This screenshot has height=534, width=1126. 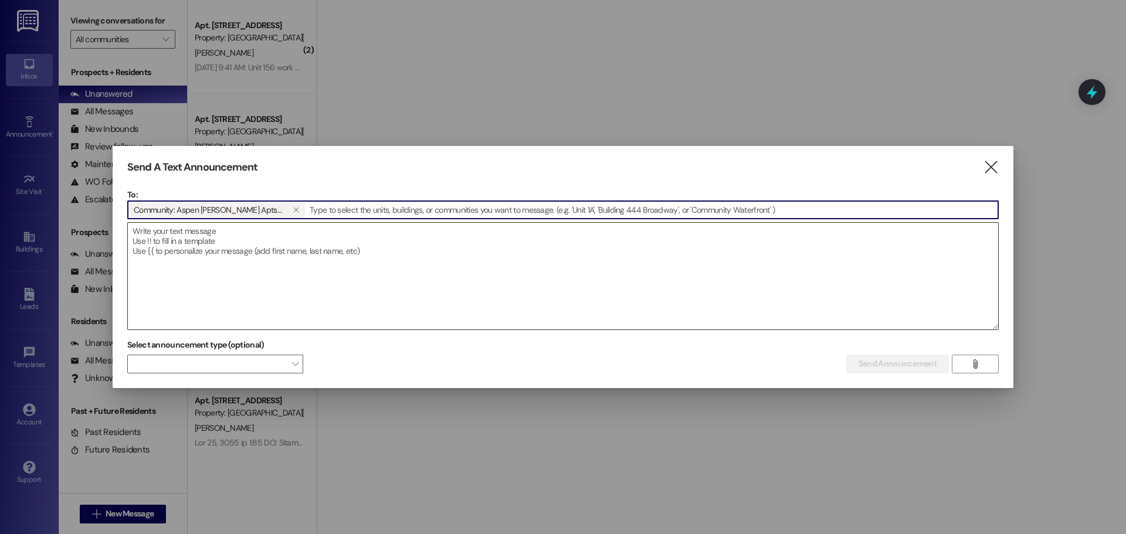 I want to click on span: Send Announcement, so click(x=897, y=364).